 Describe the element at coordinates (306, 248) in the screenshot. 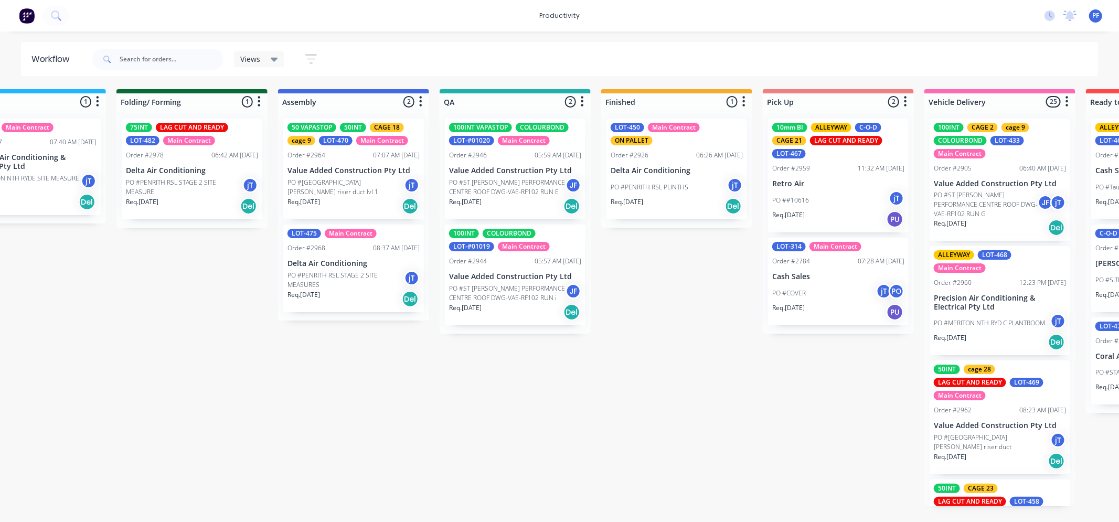

I see `div: Order #2968` at that location.